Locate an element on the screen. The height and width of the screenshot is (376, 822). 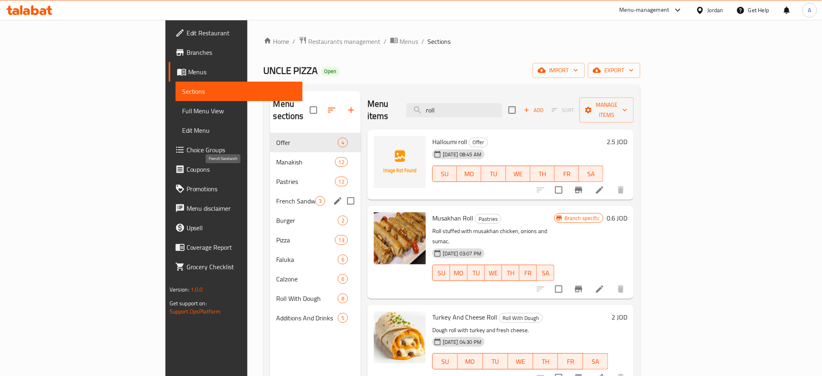
div: Open is located at coordinates (331, 71).